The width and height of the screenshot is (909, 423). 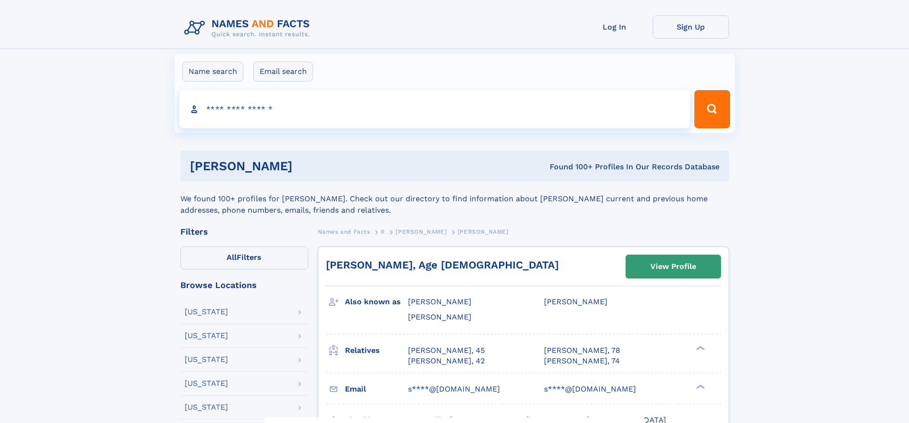 What do you see at coordinates (383, 231) in the screenshot?
I see `a: R` at bounding box center [383, 231].